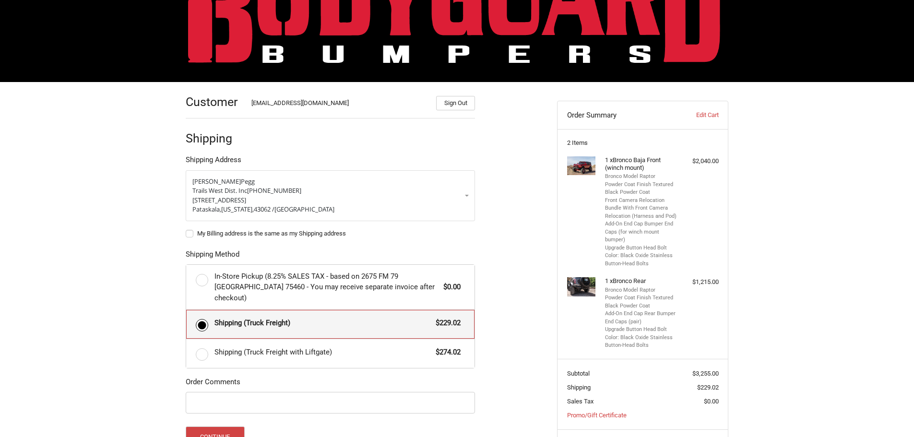 The image size is (914, 437). What do you see at coordinates (213, 102) in the screenshot?
I see `h2: Customer` at bounding box center [213, 102].